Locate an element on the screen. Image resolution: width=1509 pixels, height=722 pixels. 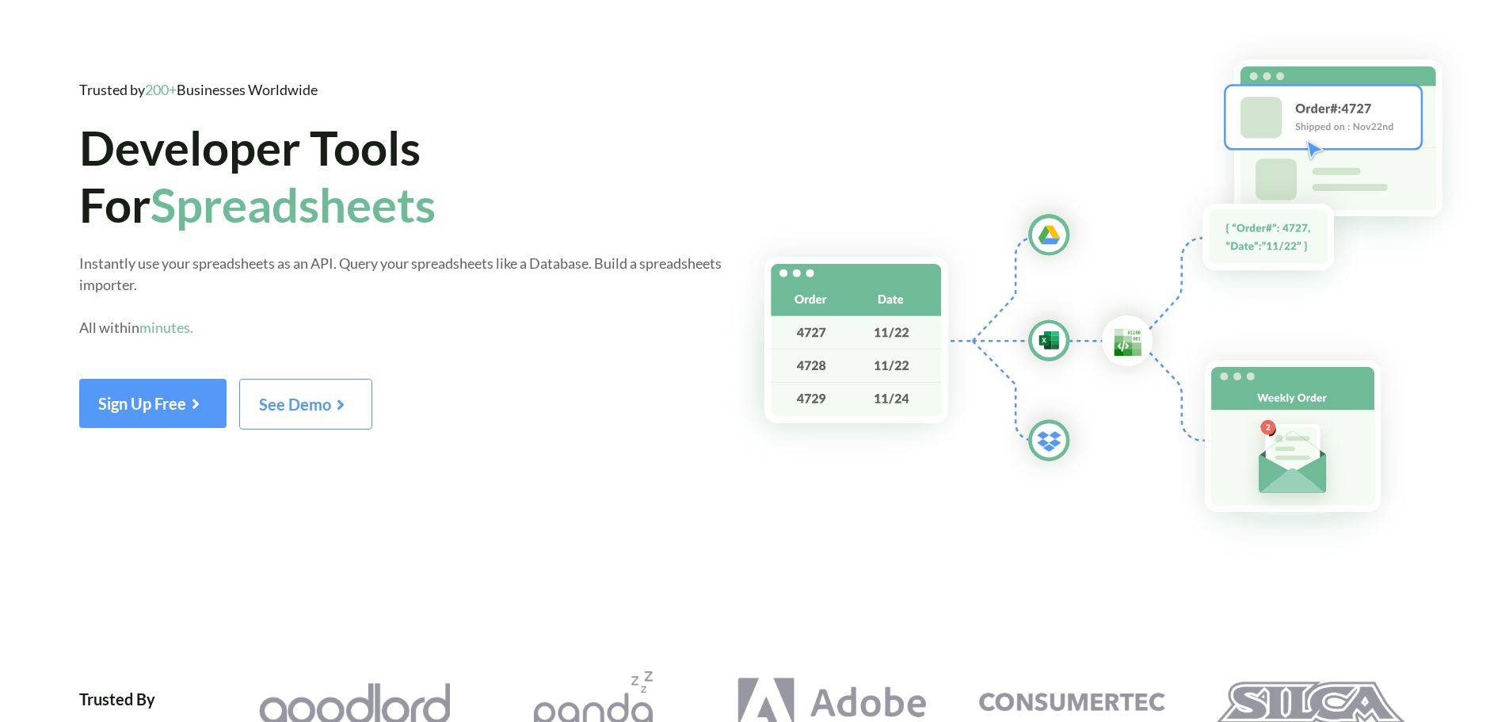
button: See Demo is located at coordinates (306, 404).